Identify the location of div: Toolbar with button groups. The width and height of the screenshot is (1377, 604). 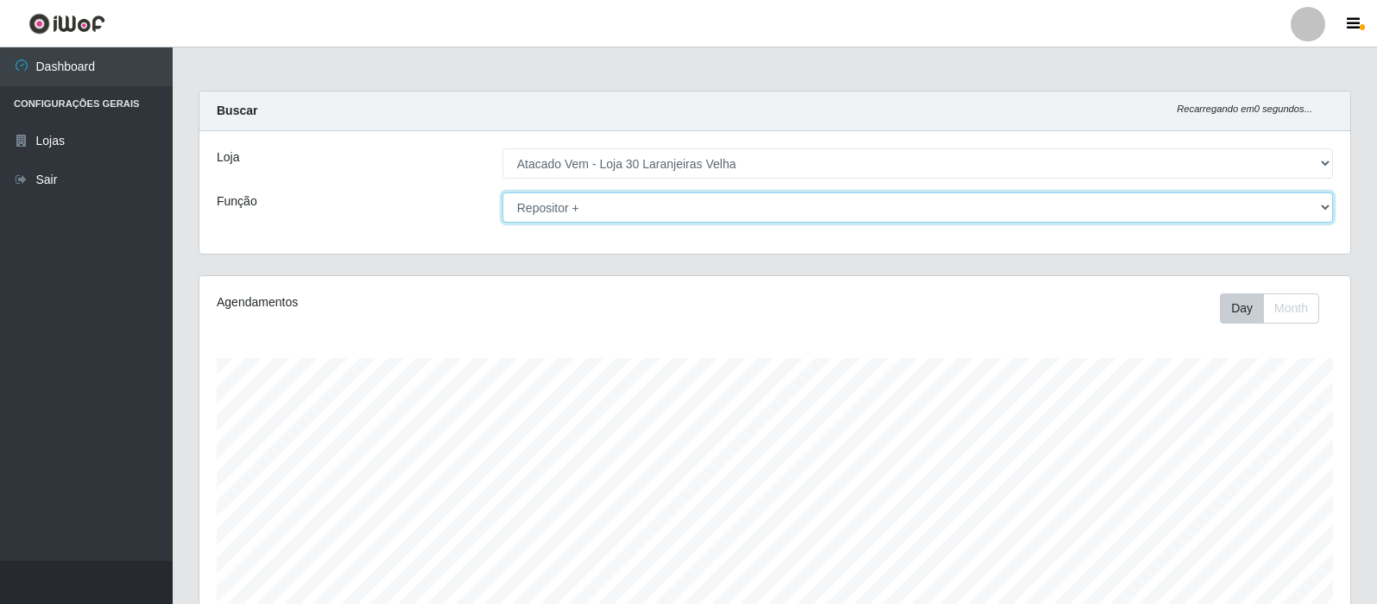
(1276, 308).